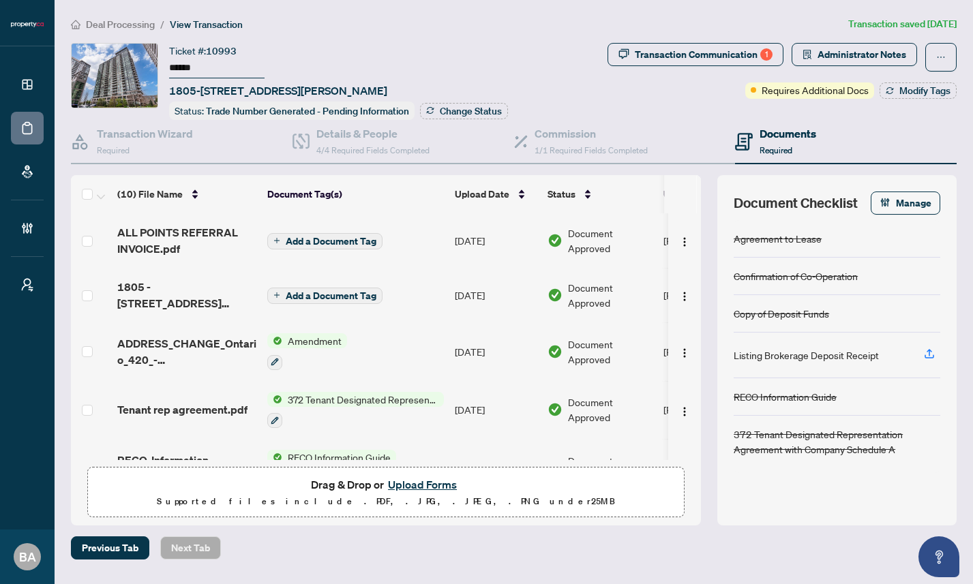 The height and width of the screenshot is (584, 973). What do you see at coordinates (482, 194) in the screenshot?
I see `span: Upload Date` at bounding box center [482, 194].